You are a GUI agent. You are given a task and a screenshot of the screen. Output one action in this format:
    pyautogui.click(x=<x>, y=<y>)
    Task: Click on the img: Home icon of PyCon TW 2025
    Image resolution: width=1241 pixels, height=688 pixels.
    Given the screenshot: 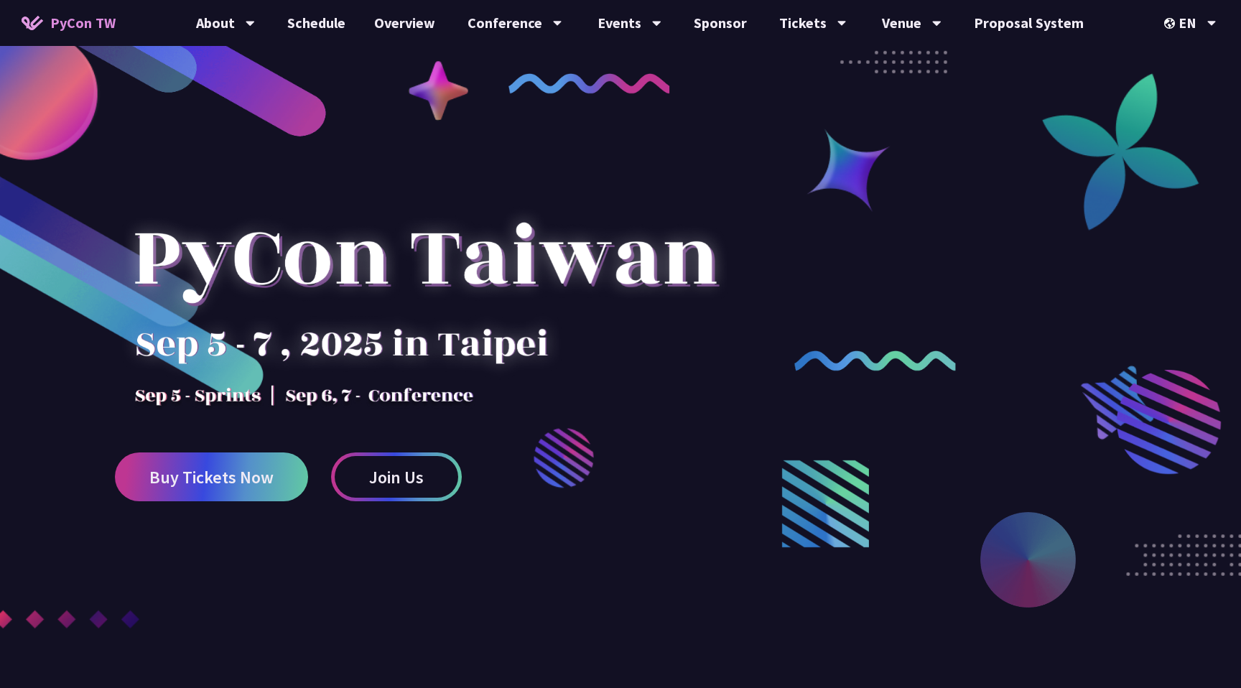 What is the action you would take?
    pyautogui.click(x=32, y=23)
    